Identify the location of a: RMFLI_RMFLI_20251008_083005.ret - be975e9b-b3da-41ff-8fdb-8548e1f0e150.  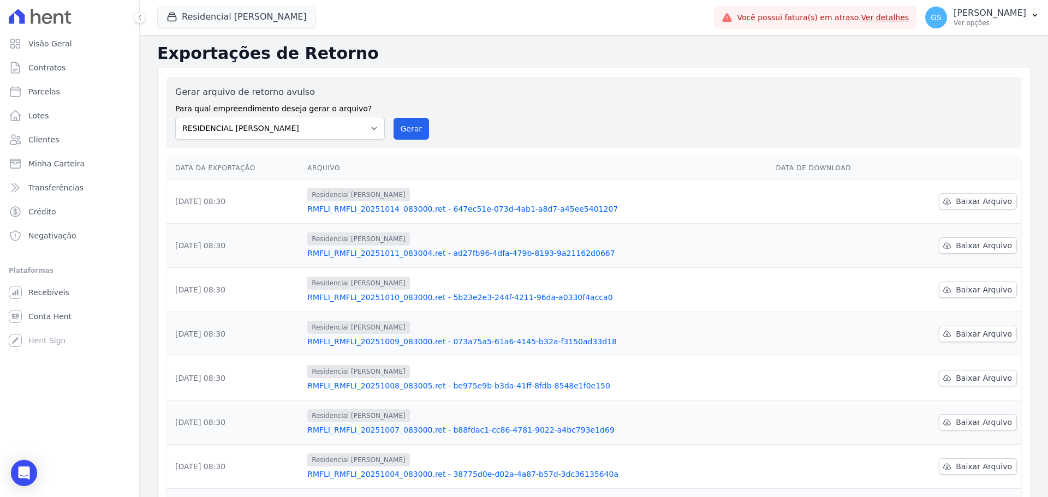
(537, 386).